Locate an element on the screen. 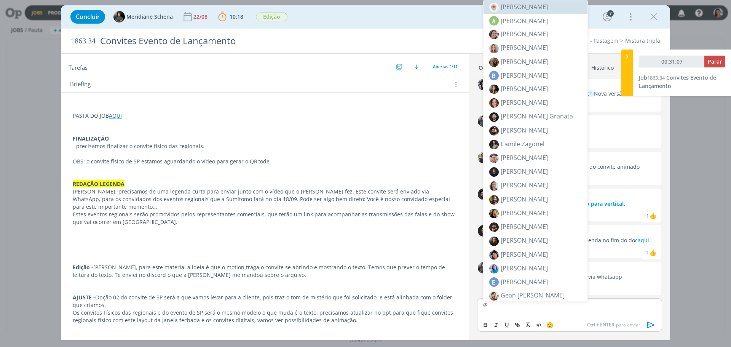 The height and width of the screenshot is (347, 731). img: 1721677242_52414d_sobe_0007.jpg is located at coordinates (494, 172).